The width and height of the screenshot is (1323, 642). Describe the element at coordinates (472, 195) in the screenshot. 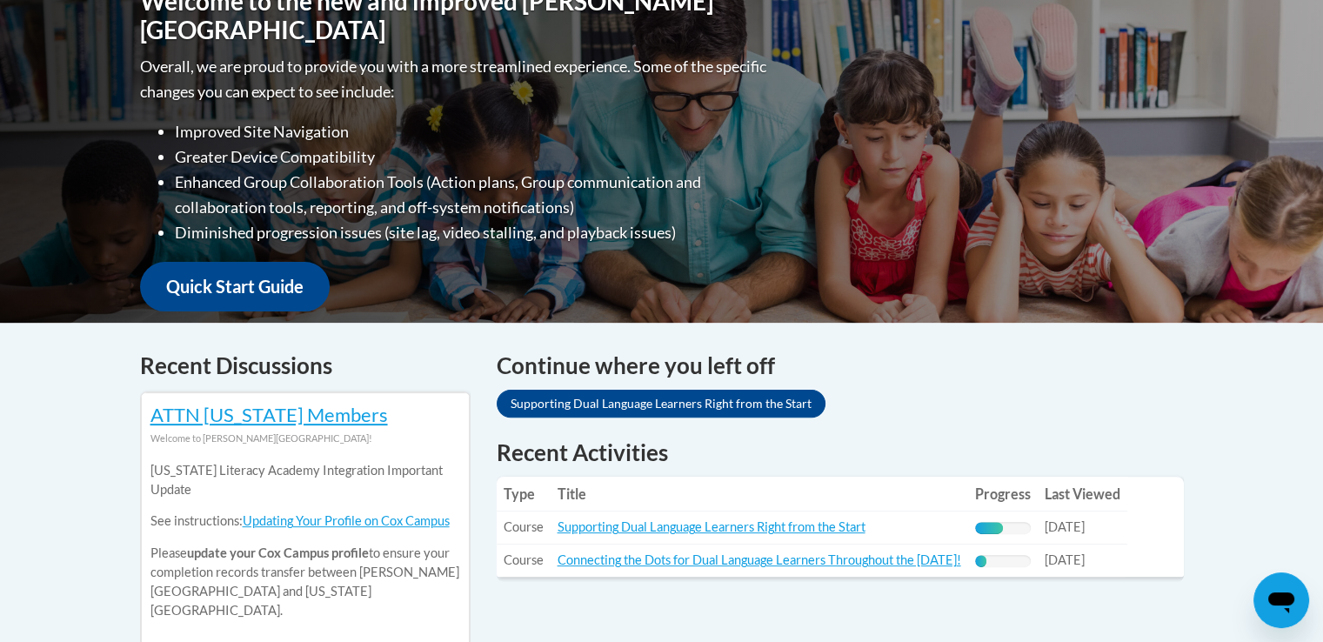

I see `li: Enhanced Group Collaboration Tools (Action plans, Group communication and collaboration tools, re...` at that location.